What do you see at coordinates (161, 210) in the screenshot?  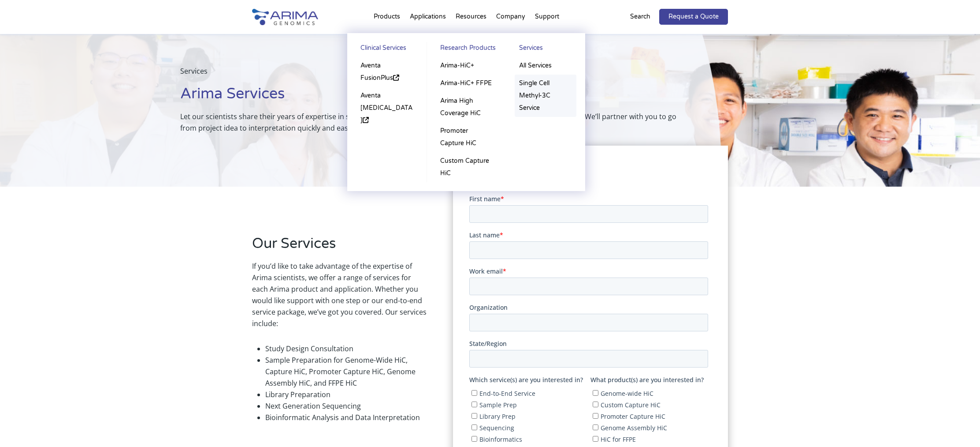 I see `span: Custom Capture HiC` at bounding box center [161, 210].